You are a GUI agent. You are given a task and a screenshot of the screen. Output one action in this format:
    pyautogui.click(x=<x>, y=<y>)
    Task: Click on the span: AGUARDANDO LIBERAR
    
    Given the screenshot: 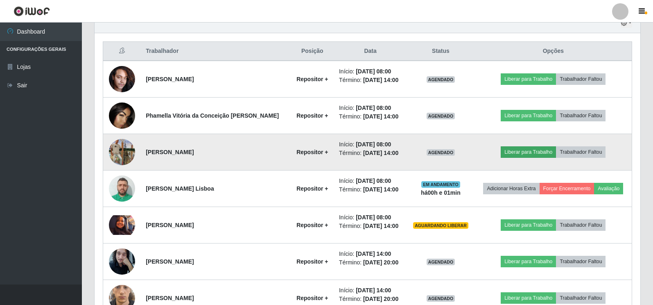 What is the action you would take?
    pyautogui.click(x=440, y=225)
    